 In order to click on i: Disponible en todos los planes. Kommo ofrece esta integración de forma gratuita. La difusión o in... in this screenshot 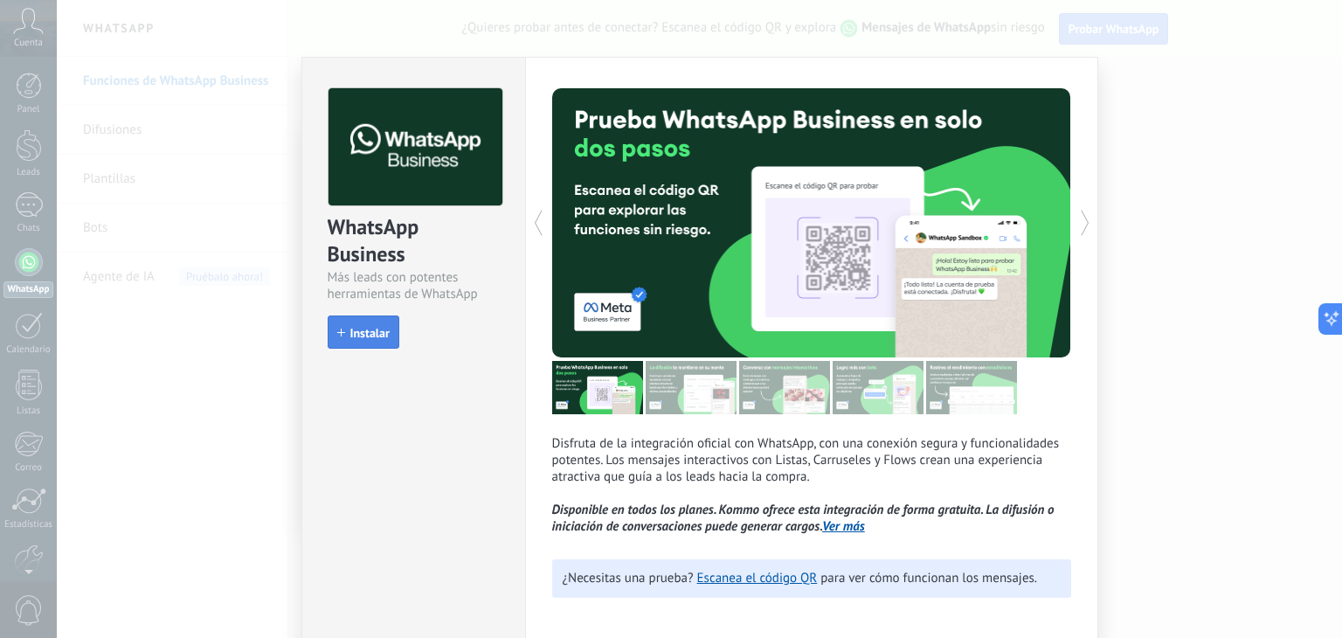, I will do `click(803, 518)`.